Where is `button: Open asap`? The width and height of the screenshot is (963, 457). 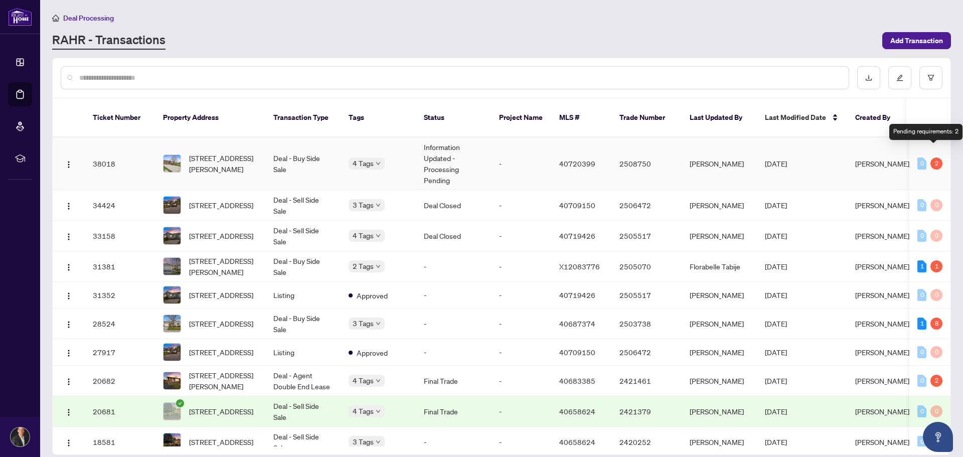
button: Open asap is located at coordinates (938, 437).